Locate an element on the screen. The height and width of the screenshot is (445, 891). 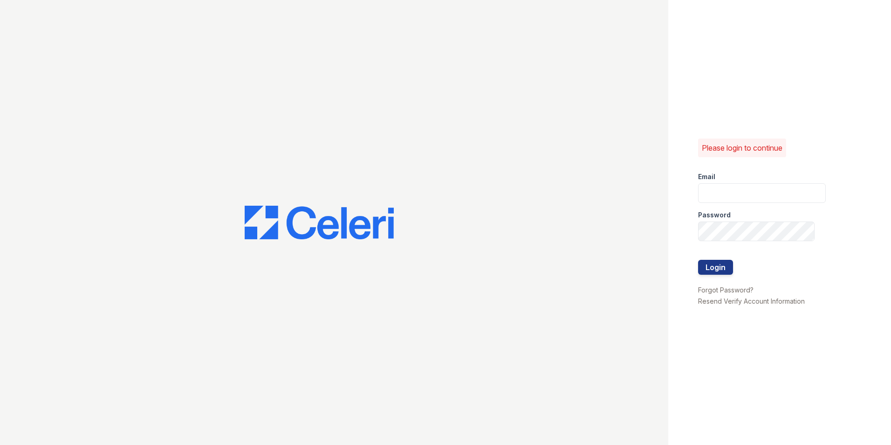
a: Resend Verify Account Information is located at coordinates (752, 301).